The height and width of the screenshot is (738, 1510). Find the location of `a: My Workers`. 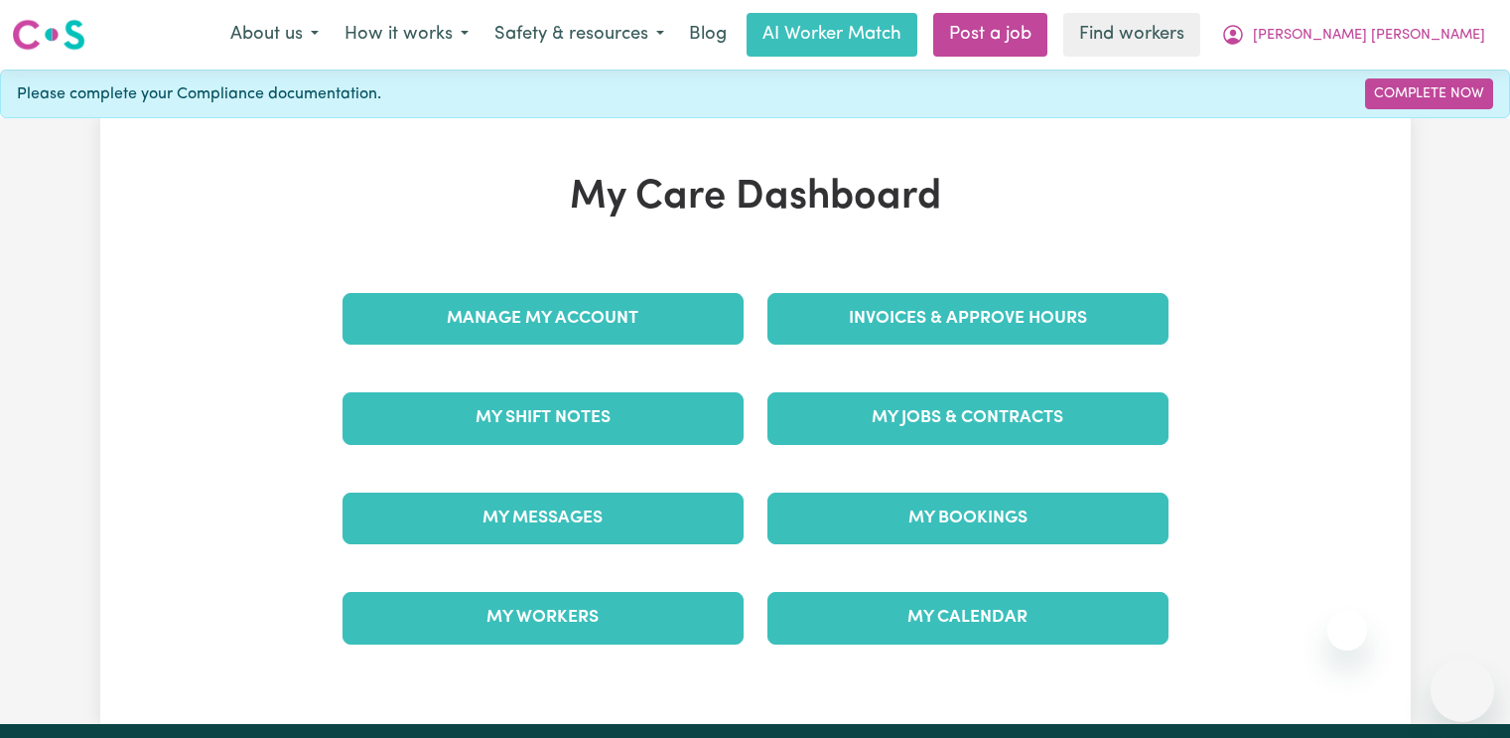

a: My Workers is located at coordinates (543, 618).